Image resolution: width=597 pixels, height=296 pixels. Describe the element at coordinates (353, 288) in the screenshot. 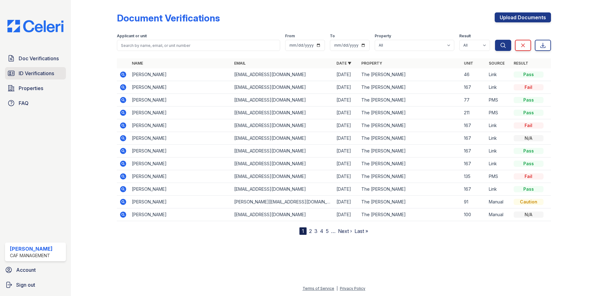

I see `a: Privacy Policy` at that location.